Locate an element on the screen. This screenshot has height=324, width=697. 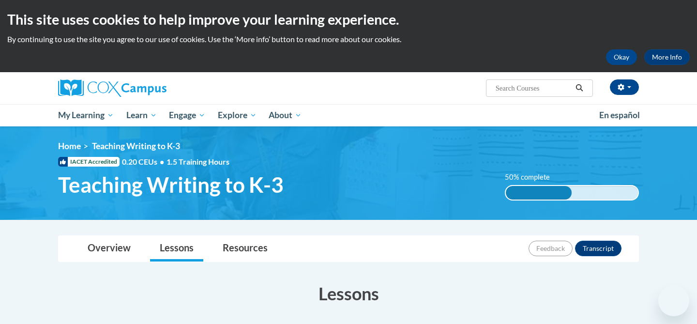
span: Engage is located at coordinates (187, 115).